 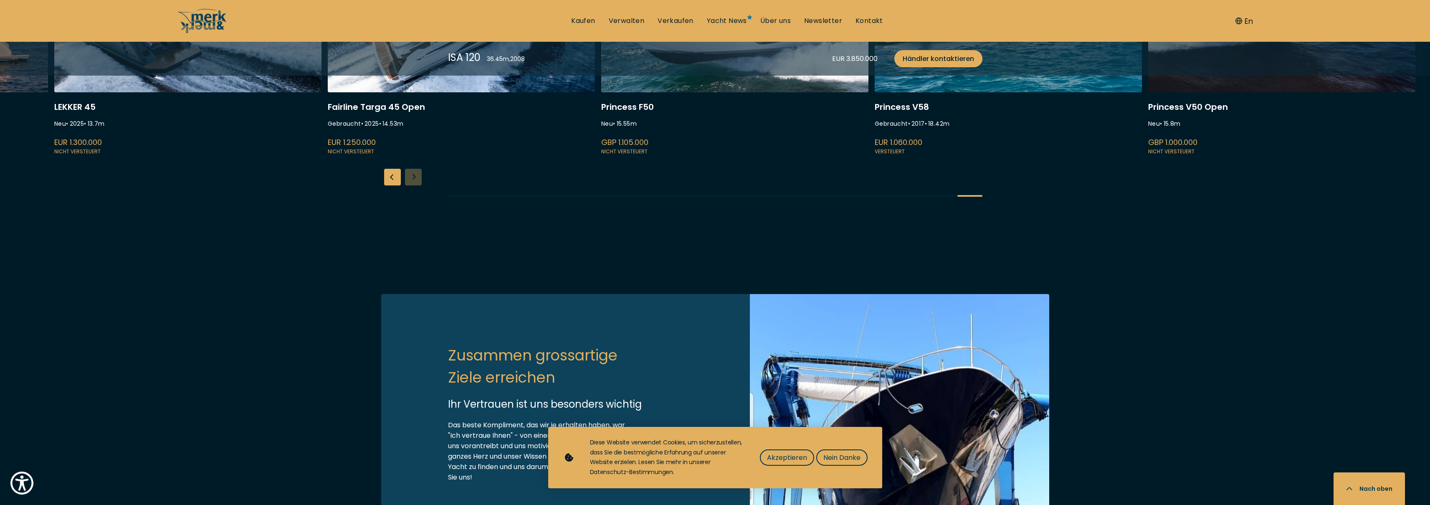 I want to click on a: Über uns, so click(x=775, y=21).